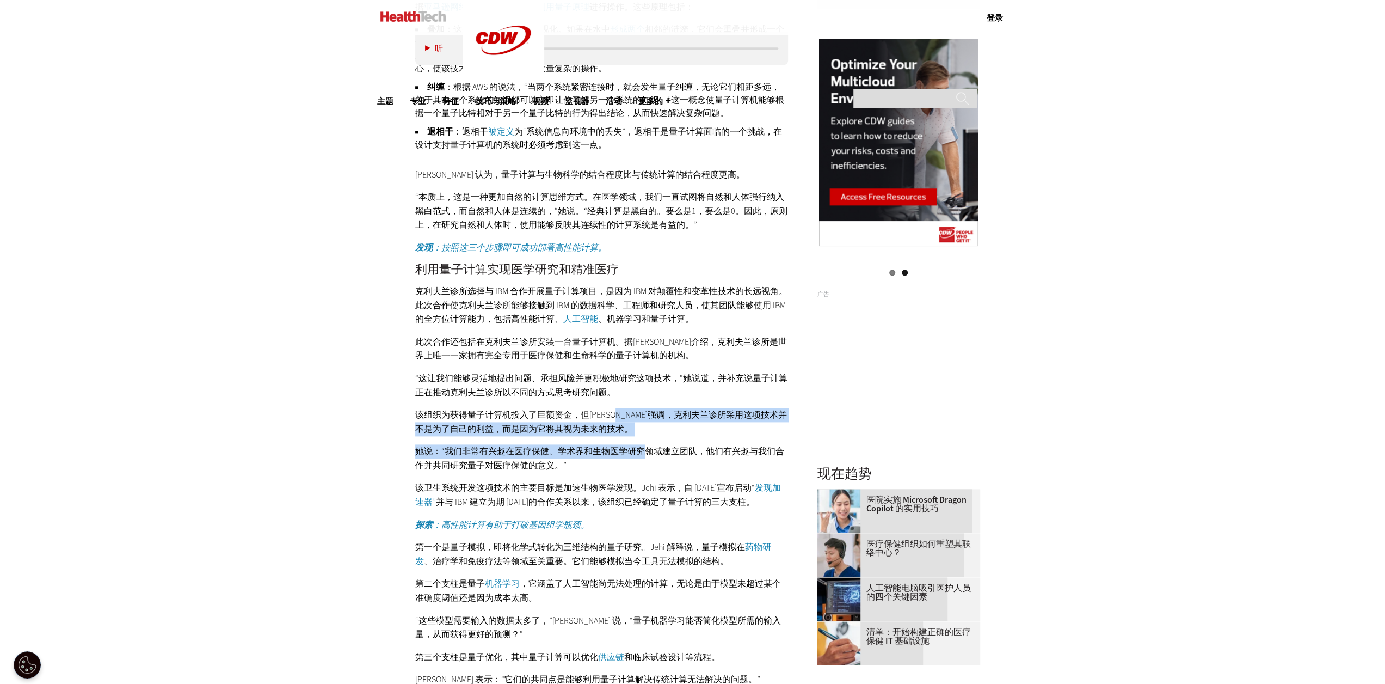 Image resolution: width=1385 pixels, height=684 pixels. I want to click on font: ：按照这三个步骤即可成功部署高性能计算。, so click(520, 247).